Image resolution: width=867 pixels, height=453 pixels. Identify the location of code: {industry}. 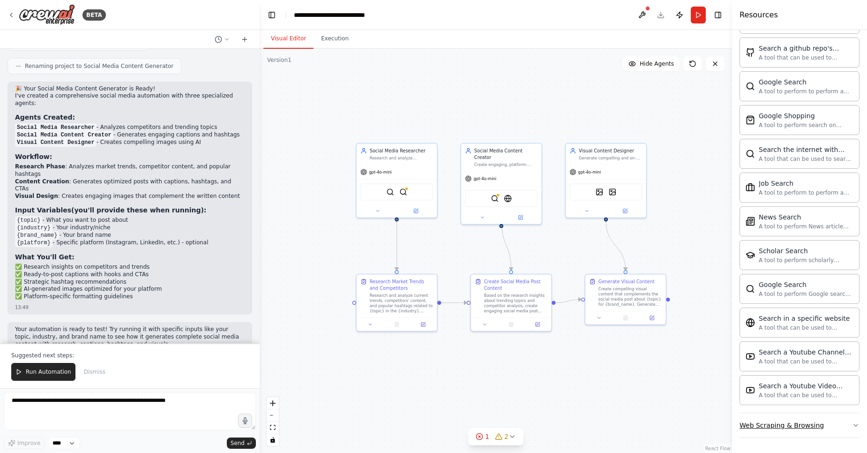
(34, 228).